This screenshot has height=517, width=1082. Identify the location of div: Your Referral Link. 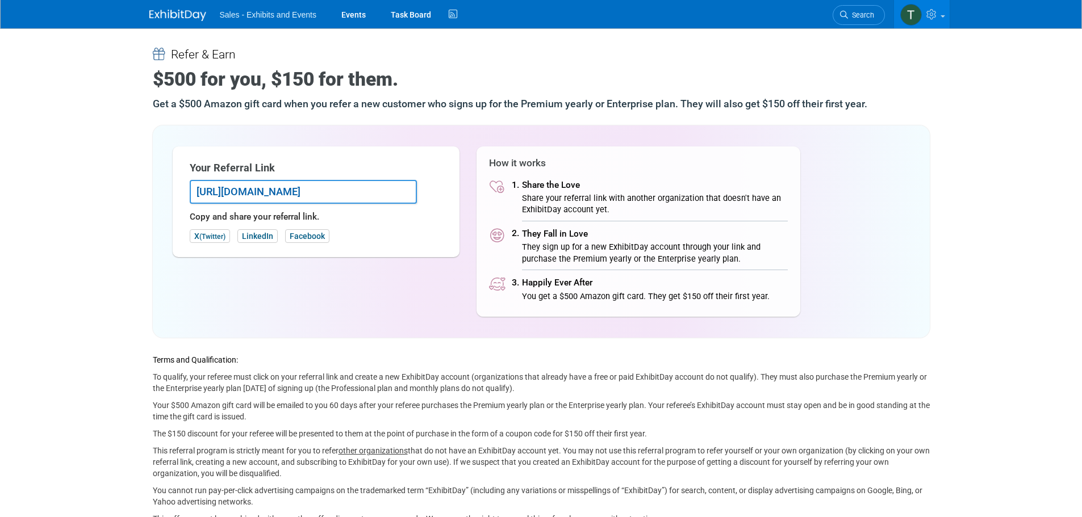
(316, 168).